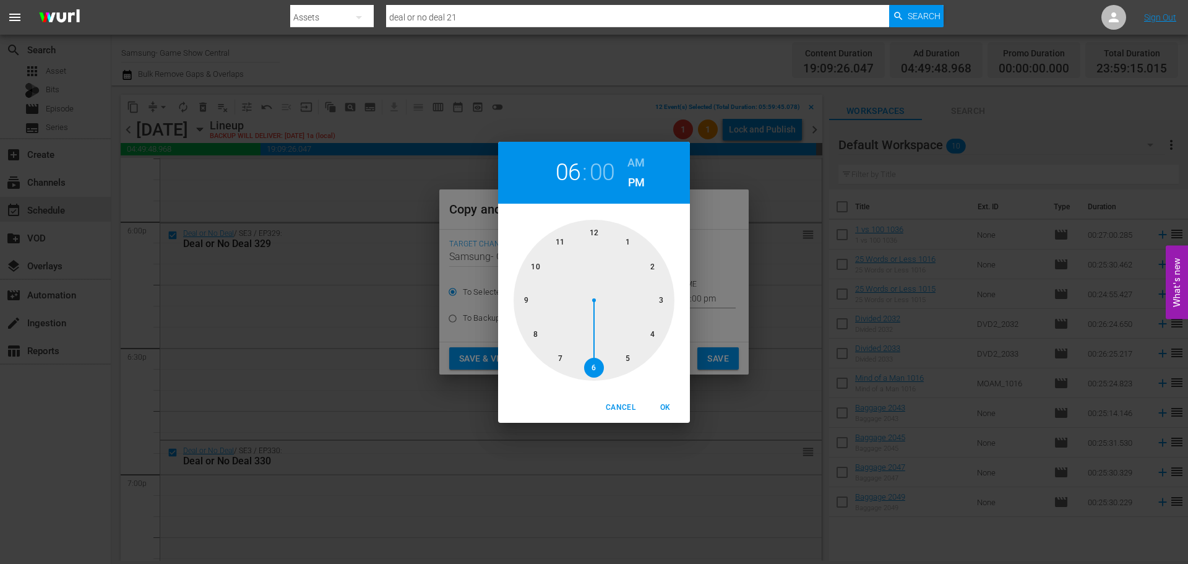 The image size is (1188, 564). Describe the element at coordinates (924, 16) in the screenshot. I see `span: Search` at that location.